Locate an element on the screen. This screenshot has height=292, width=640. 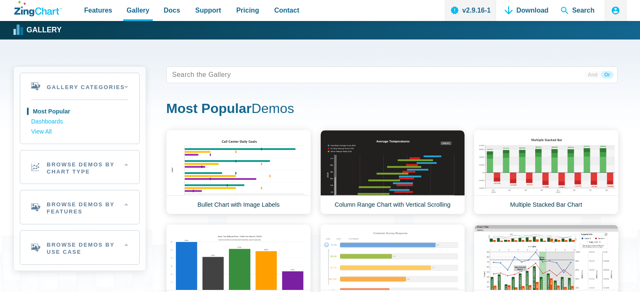
strong: Gallery is located at coordinates (44, 30).